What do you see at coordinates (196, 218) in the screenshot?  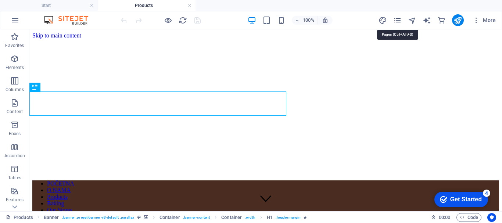 I see `span: . banner-content` at bounding box center [196, 218].